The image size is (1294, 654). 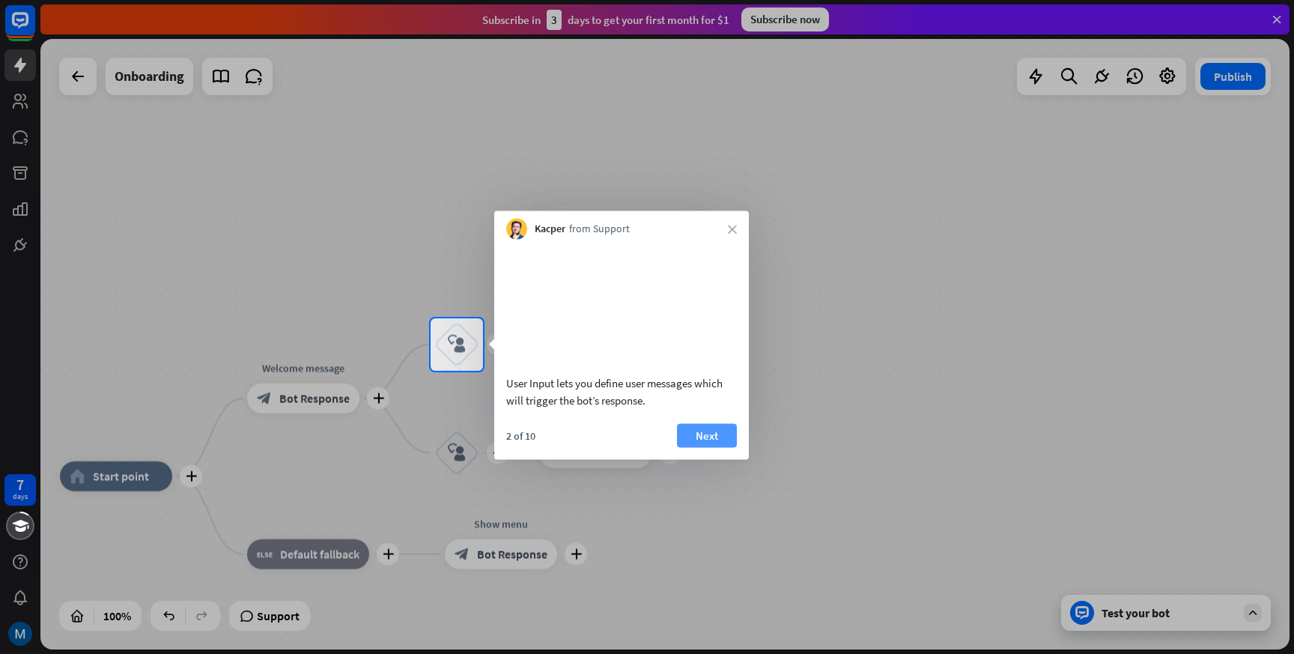 I want to click on i: close, so click(x=733, y=229).